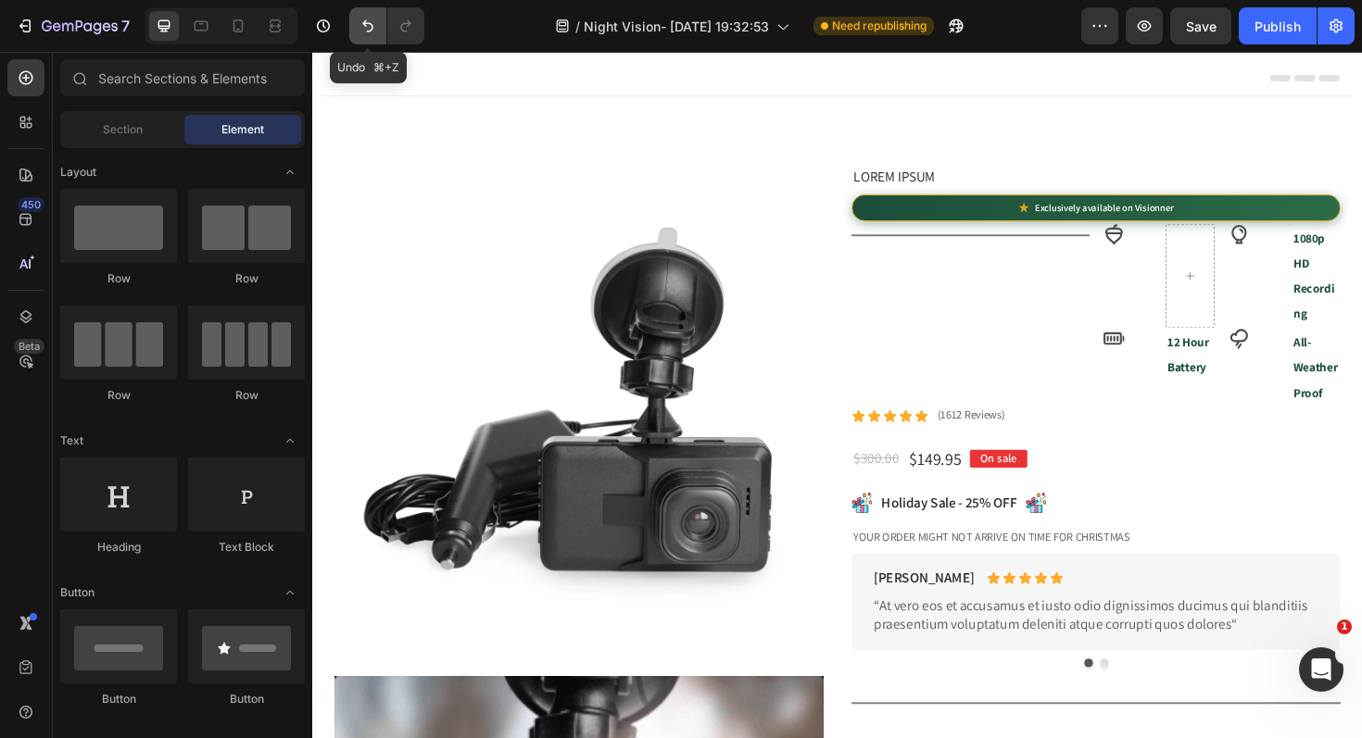 Image resolution: width=1362 pixels, height=738 pixels. What do you see at coordinates (386, 26) in the screenshot?
I see `div: Undo/Redo` at bounding box center [386, 26].